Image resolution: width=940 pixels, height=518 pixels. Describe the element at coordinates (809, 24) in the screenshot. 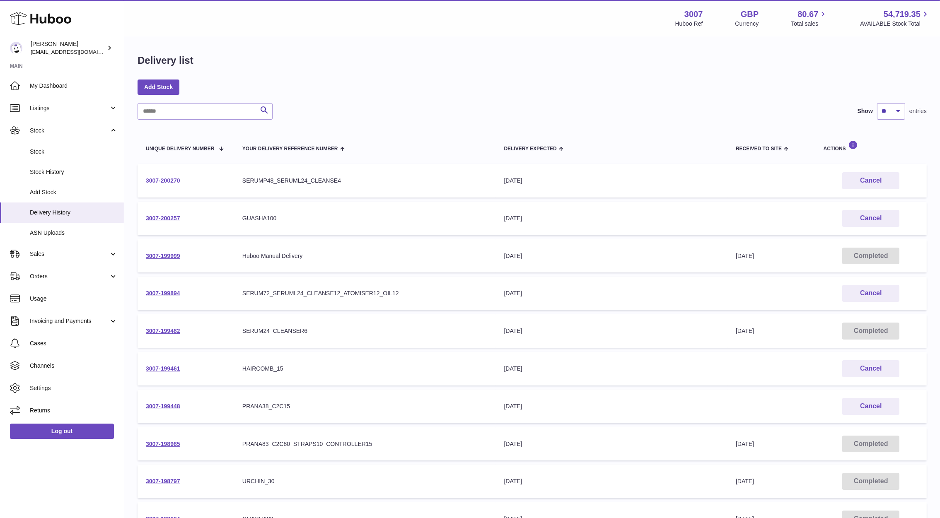

I see `span: Total sales` at that location.